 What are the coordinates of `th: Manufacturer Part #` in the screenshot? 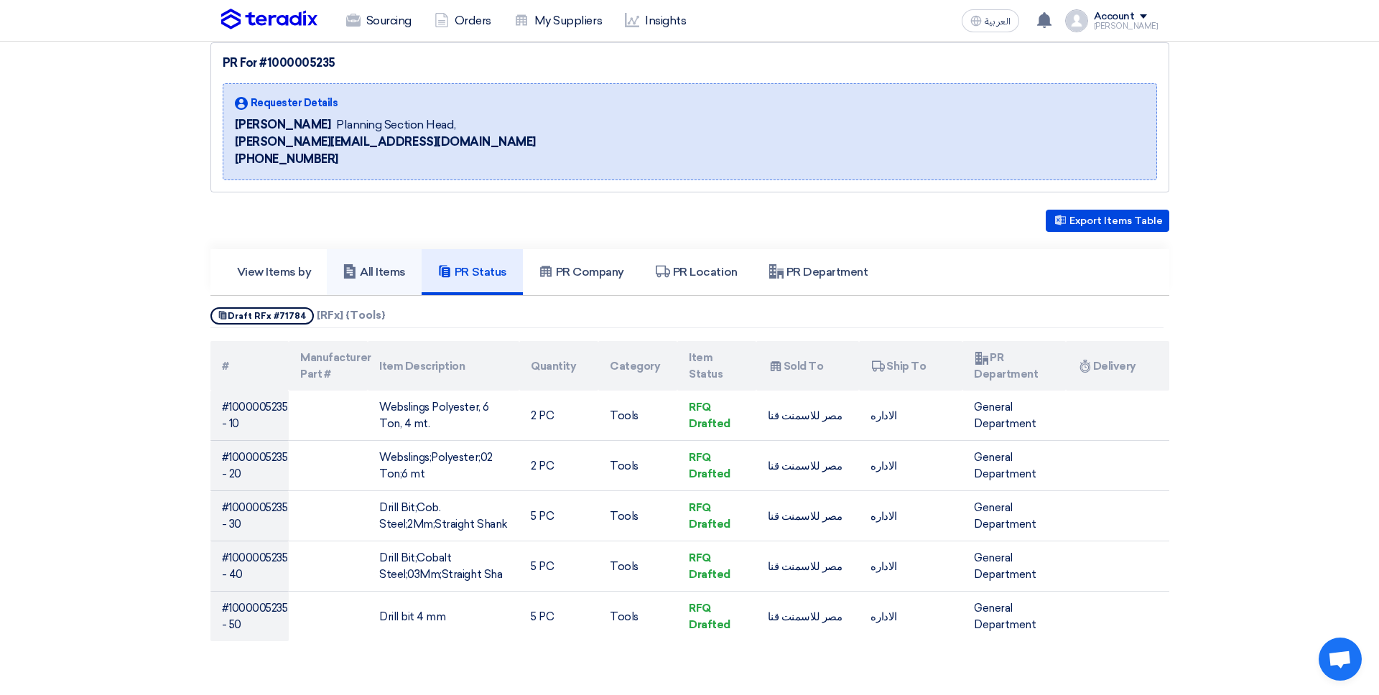 It's located at (328, 366).